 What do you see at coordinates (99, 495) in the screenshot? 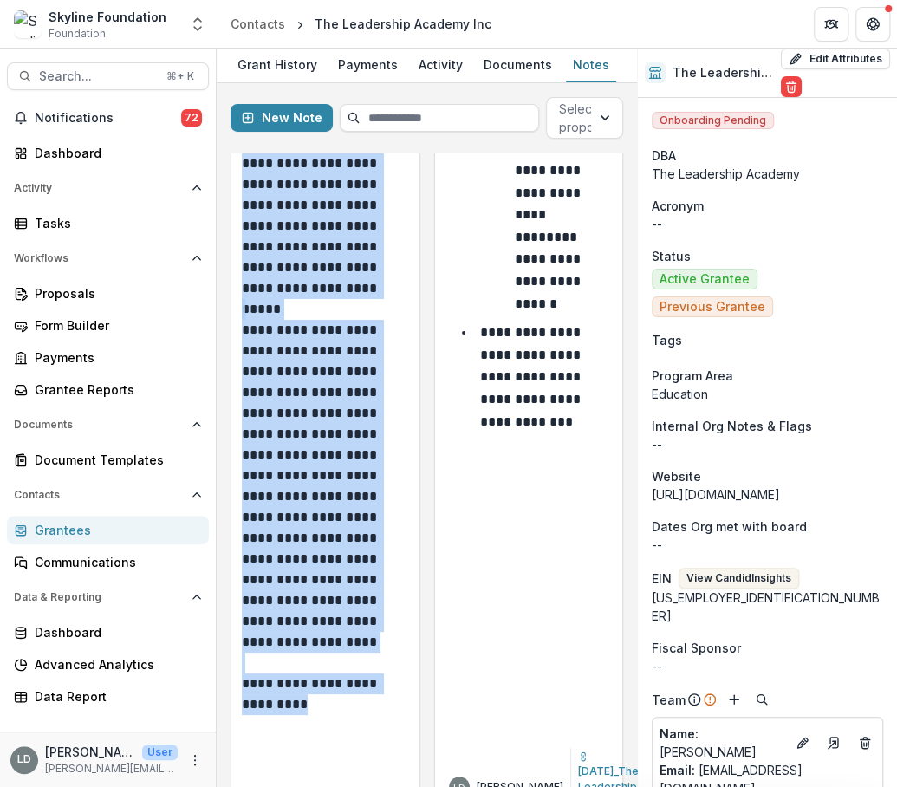
I see `span: Contacts` at bounding box center [99, 495].